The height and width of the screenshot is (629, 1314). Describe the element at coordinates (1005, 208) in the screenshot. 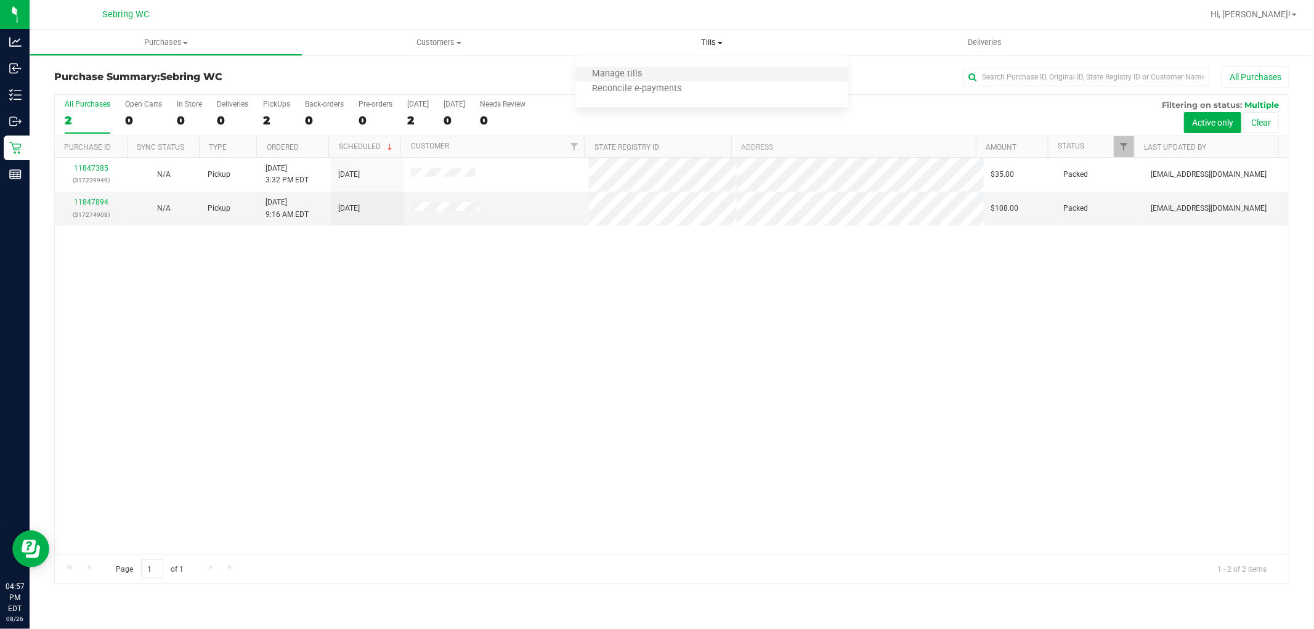

I see `span: $108.00` at that location.